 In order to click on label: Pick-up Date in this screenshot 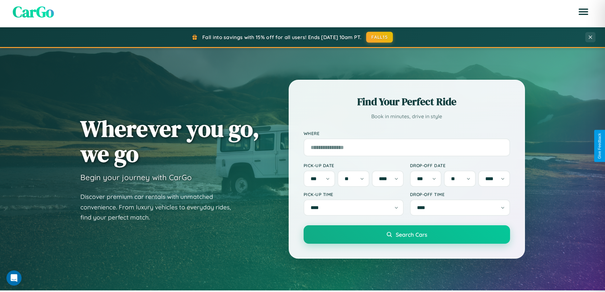, I will do `click(354, 165)`.